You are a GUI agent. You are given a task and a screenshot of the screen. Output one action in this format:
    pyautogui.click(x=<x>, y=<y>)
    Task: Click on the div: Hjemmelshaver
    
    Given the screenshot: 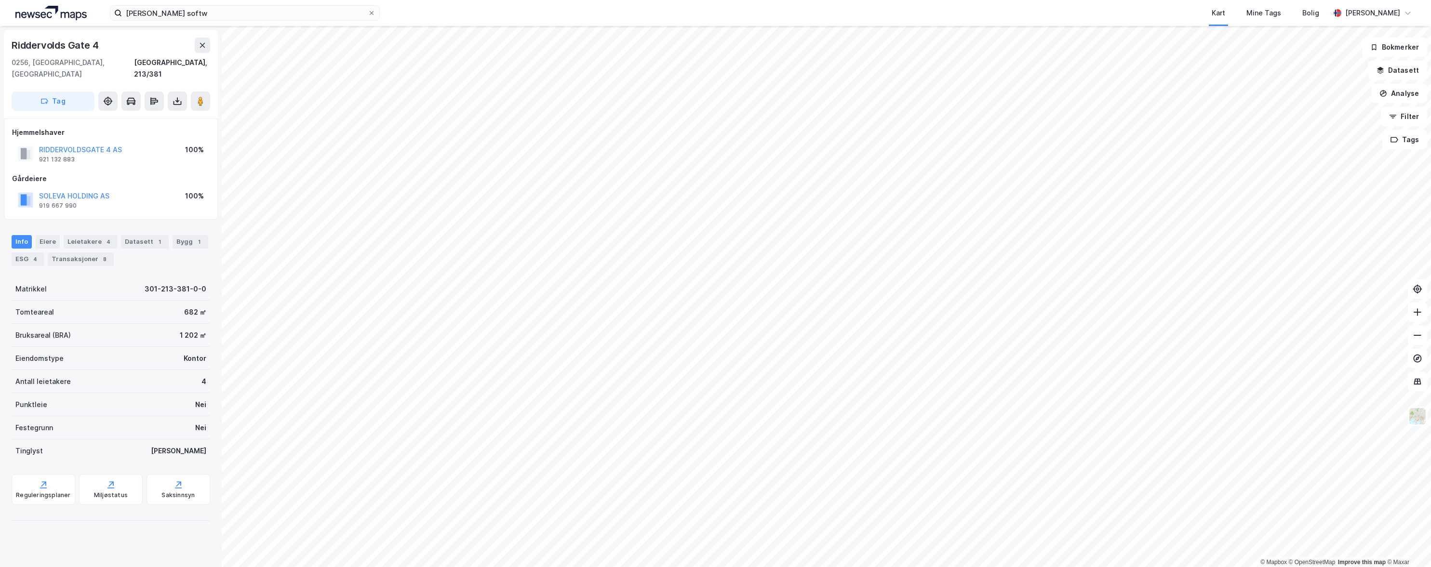 What is the action you would take?
    pyautogui.click(x=111, y=133)
    